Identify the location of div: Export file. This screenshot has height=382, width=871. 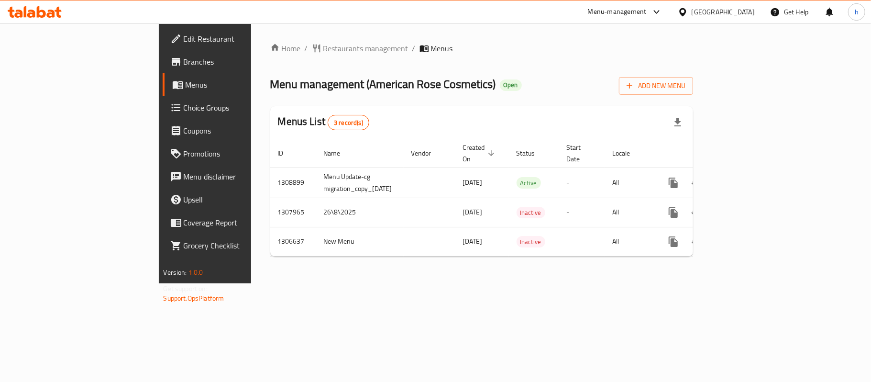
(678, 122).